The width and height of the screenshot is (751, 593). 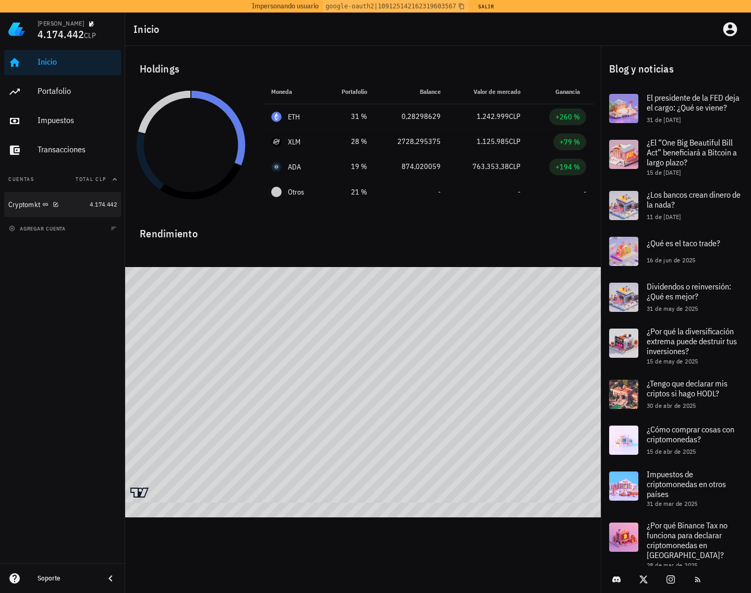 What do you see at coordinates (676, 394) in the screenshot?
I see `a: ¿Tengo que declarar mis criptos si hago HODL? 30 de abr de 2025` at bounding box center [676, 394].